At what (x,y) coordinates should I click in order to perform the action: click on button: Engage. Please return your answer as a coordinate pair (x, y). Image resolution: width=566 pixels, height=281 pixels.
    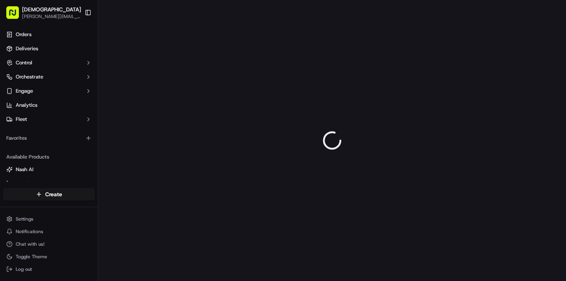
    Looking at the image, I should click on (49, 91).